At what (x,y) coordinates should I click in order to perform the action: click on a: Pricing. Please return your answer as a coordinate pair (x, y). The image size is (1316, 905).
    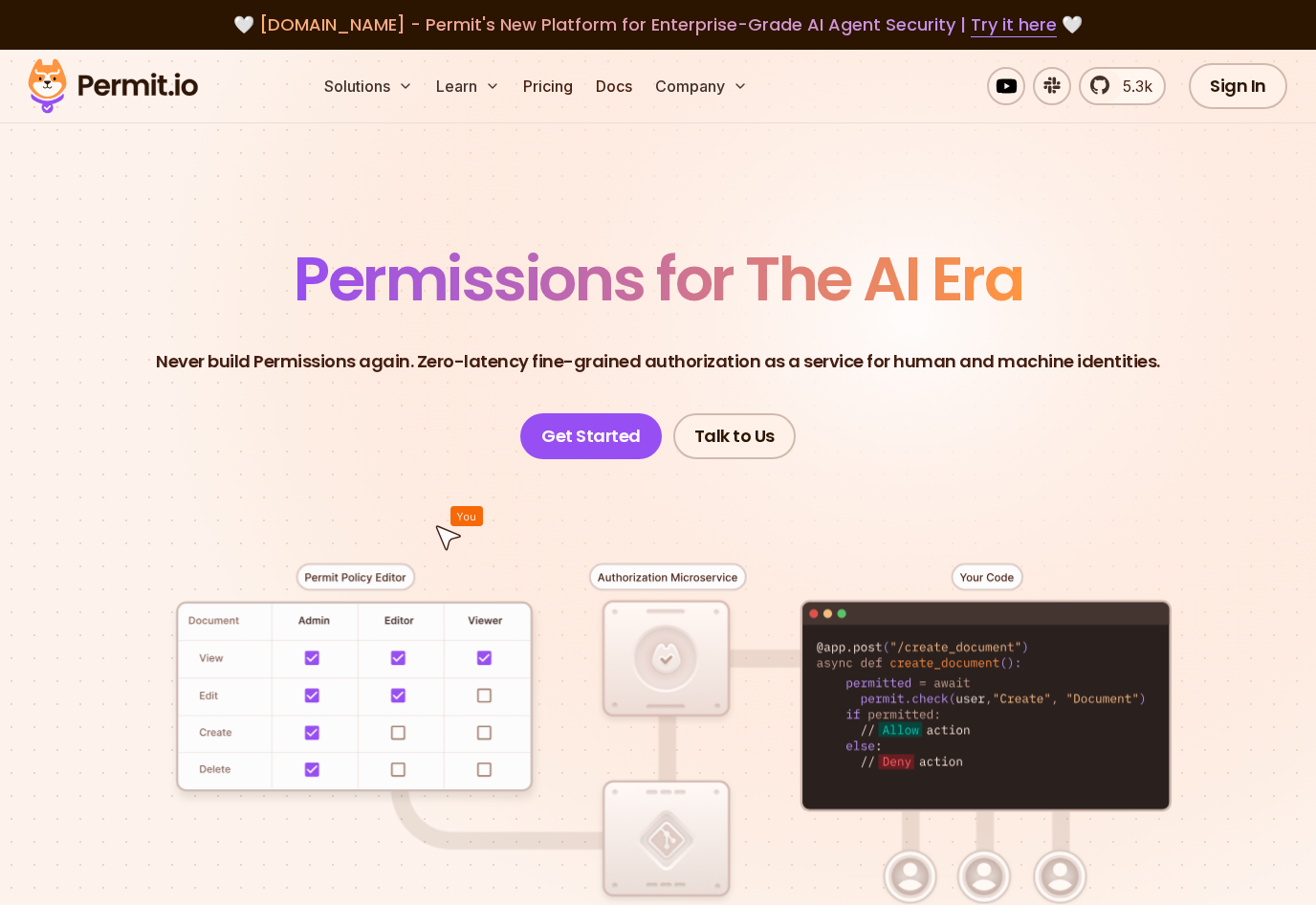
    Looking at the image, I should click on (548, 86).